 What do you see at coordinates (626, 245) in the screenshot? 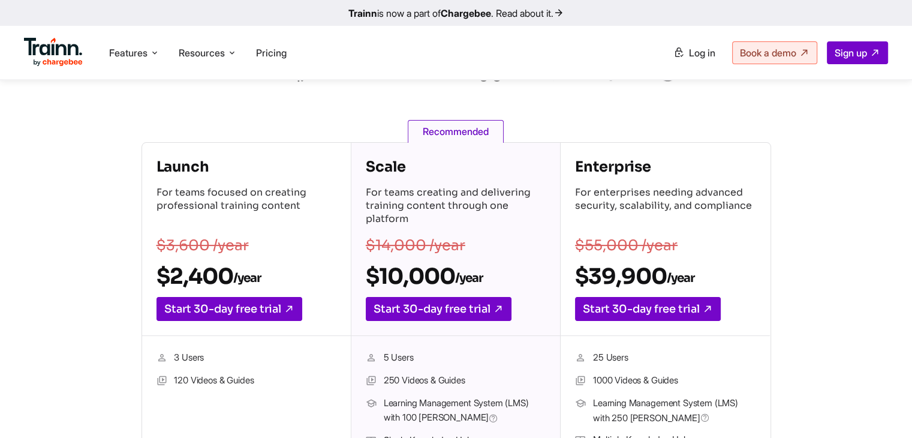
I see `s: $55,000 /year` at bounding box center [626, 245].